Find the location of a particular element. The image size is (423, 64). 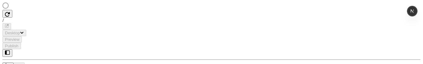

span: Desktop is located at coordinates (12, 33).